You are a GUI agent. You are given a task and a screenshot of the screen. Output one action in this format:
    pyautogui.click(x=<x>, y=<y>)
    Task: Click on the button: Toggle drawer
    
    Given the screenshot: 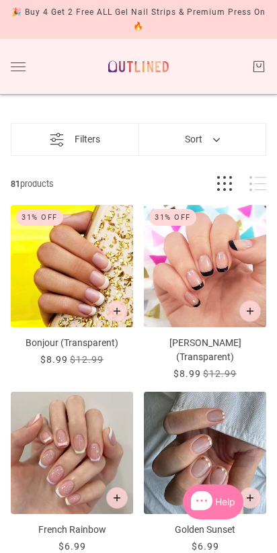 What is the action you would take?
    pyautogui.click(x=18, y=66)
    